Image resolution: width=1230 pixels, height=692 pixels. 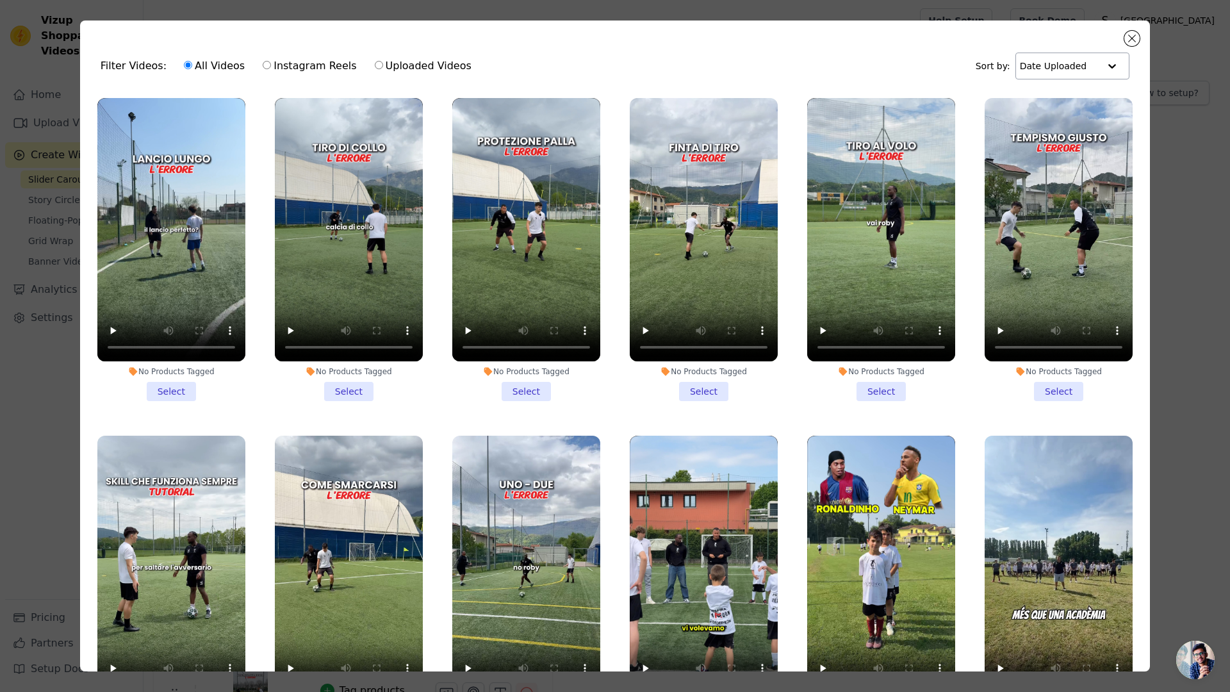 What do you see at coordinates (1132, 38) in the screenshot?
I see `button: Close modal` at bounding box center [1132, 38].